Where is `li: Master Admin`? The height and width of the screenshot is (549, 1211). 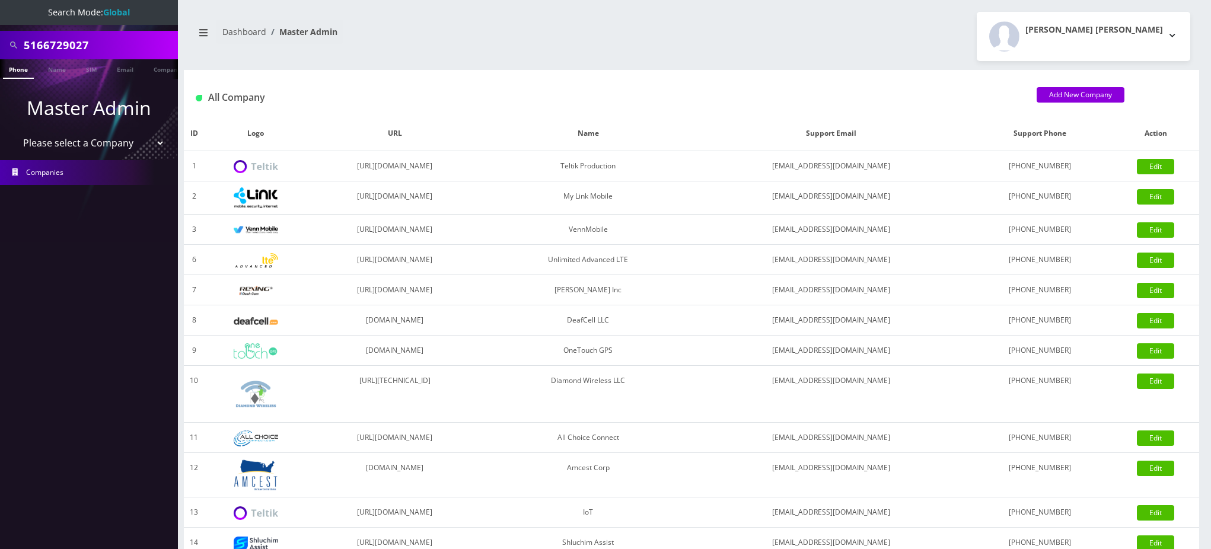 li: Master Admin is located at coordinates (302, 31).